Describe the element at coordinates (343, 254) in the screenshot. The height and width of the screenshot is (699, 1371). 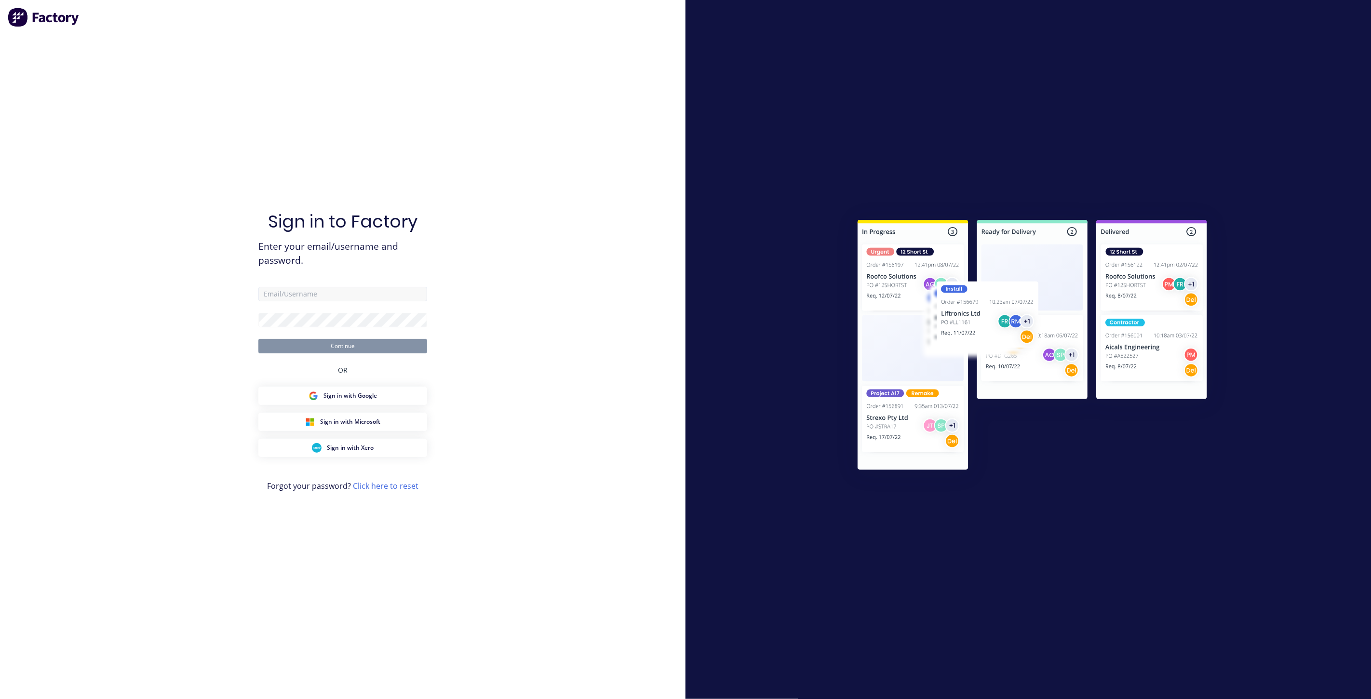
I see `span: Enter your email/username and password.` at that location.